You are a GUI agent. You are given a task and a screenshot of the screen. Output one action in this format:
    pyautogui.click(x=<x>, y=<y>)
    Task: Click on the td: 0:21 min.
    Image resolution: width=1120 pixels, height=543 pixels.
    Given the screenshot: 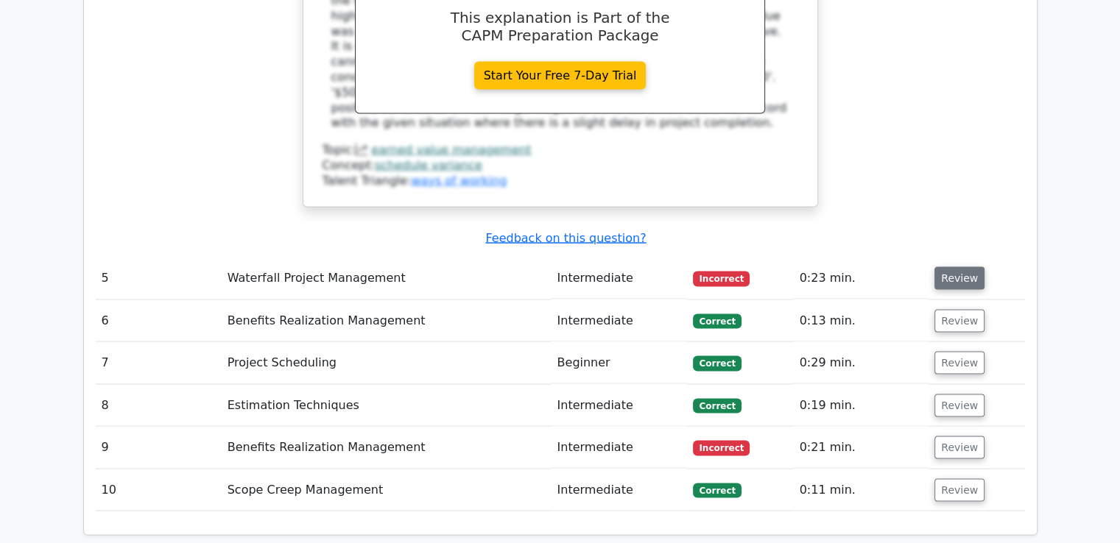 What is the action you would take?
    pyautogui.click(x=861, y=448)
    